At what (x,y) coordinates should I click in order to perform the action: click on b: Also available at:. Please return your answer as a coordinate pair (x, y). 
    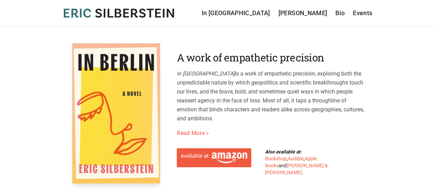
    Looking at the image, I should click on (284, 152).